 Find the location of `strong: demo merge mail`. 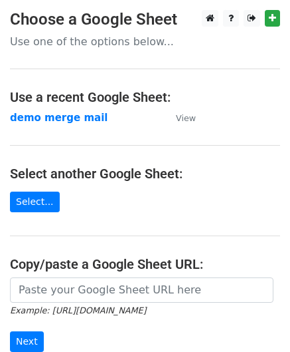

strong: demo merge mail is located at coordinates (58, 118).